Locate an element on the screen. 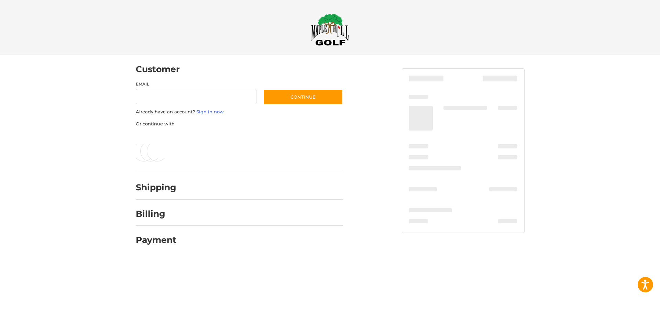  h2: Payment is located at coordinates (156, 240).